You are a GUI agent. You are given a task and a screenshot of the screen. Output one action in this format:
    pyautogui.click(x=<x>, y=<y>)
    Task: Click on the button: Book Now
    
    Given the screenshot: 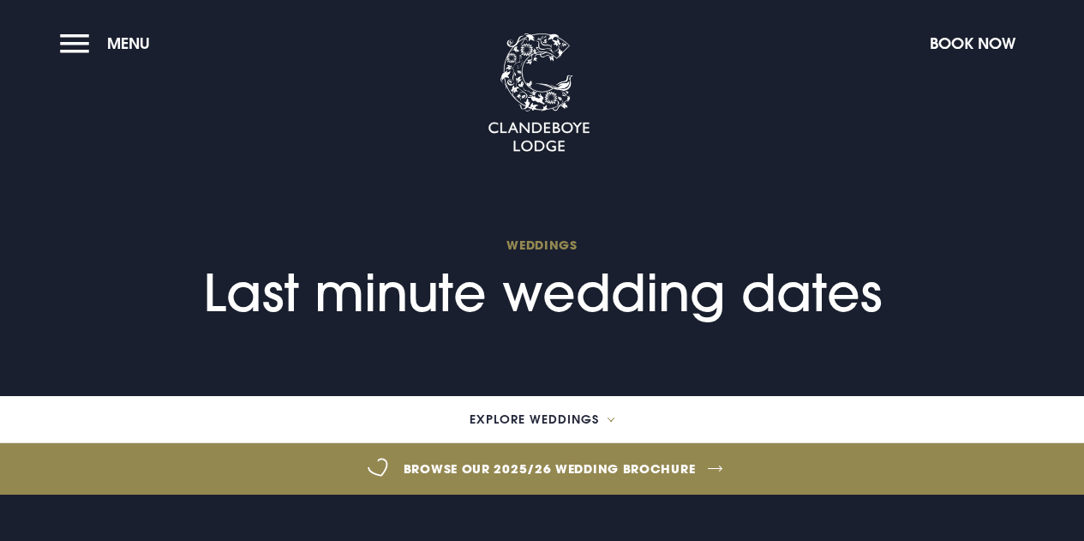 What is the action you would take?
    pyautogui.click(x=973, y=43)
    